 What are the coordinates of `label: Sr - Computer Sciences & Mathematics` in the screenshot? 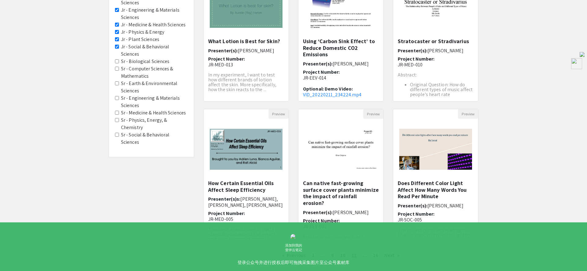 It's located at (154, 72).